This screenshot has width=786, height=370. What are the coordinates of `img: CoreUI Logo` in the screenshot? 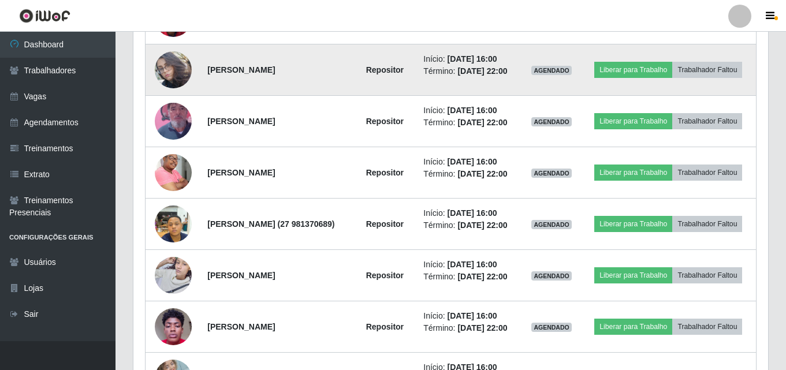 It's located at (44, 16).